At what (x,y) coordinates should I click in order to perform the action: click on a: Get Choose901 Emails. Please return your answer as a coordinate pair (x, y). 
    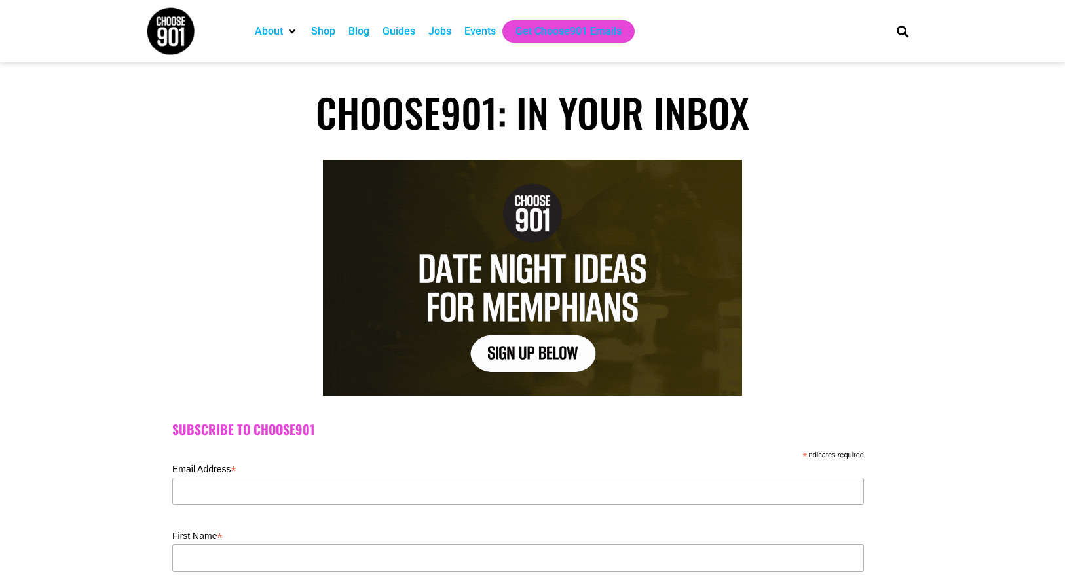
    Looking at the image, I should click on (569, 31).